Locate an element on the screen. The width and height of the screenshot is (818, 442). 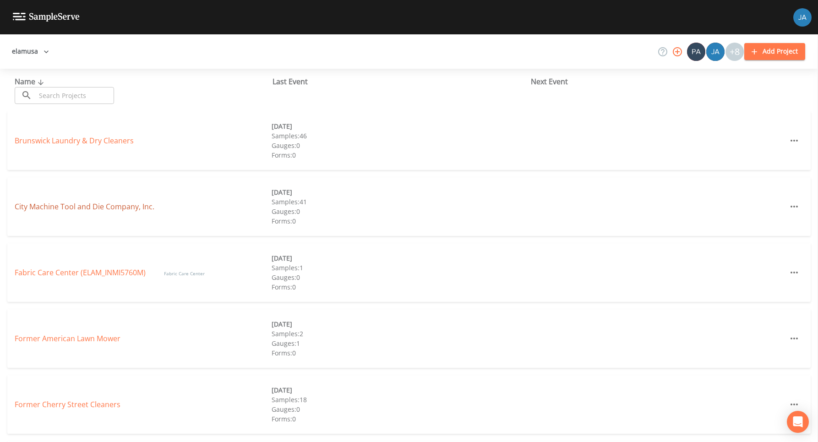
div: Gauges: 1 is located at coordinates (400, 343).